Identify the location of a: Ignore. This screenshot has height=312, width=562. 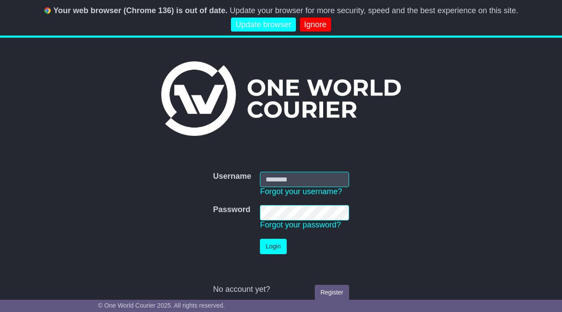
(315, 25).